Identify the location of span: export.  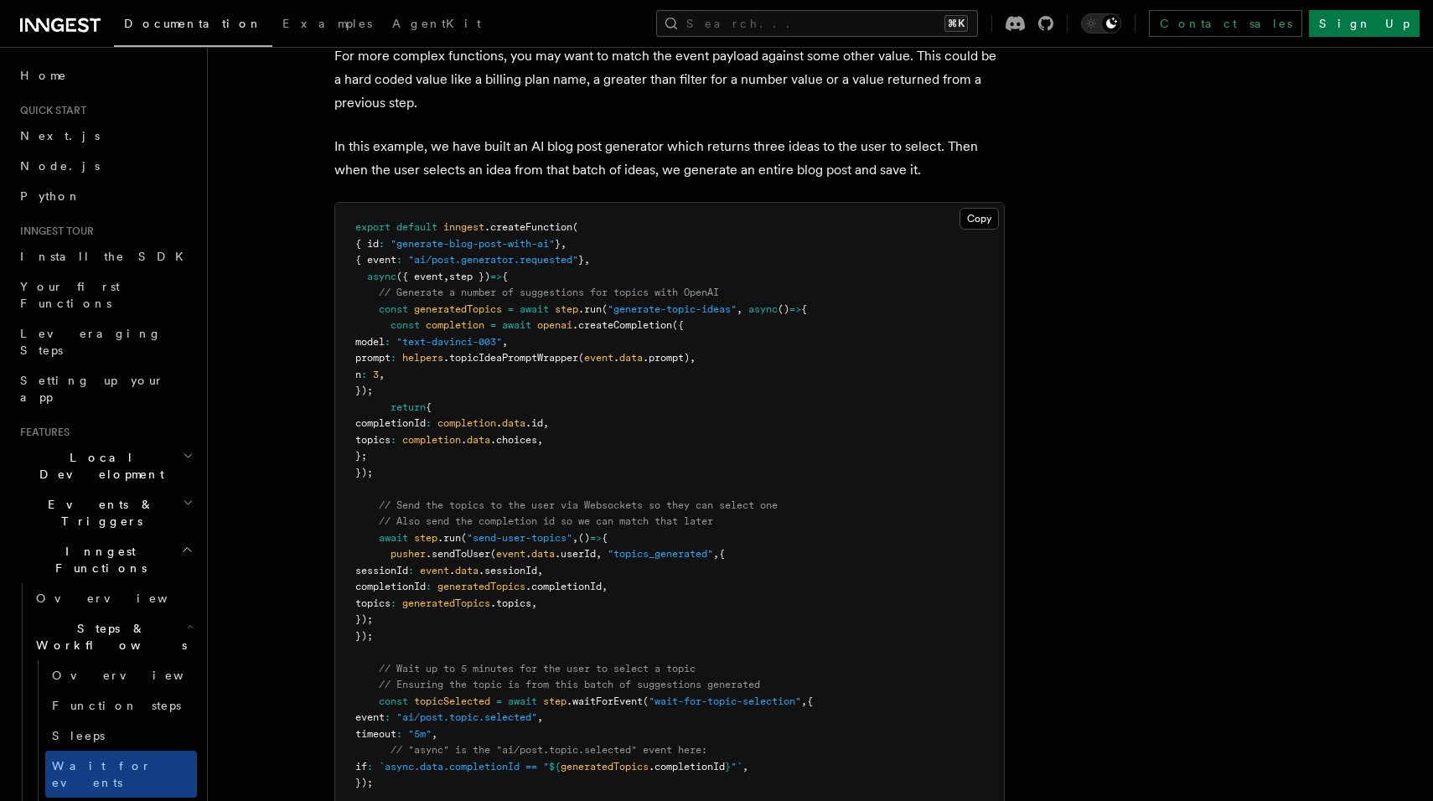
(373, 227).